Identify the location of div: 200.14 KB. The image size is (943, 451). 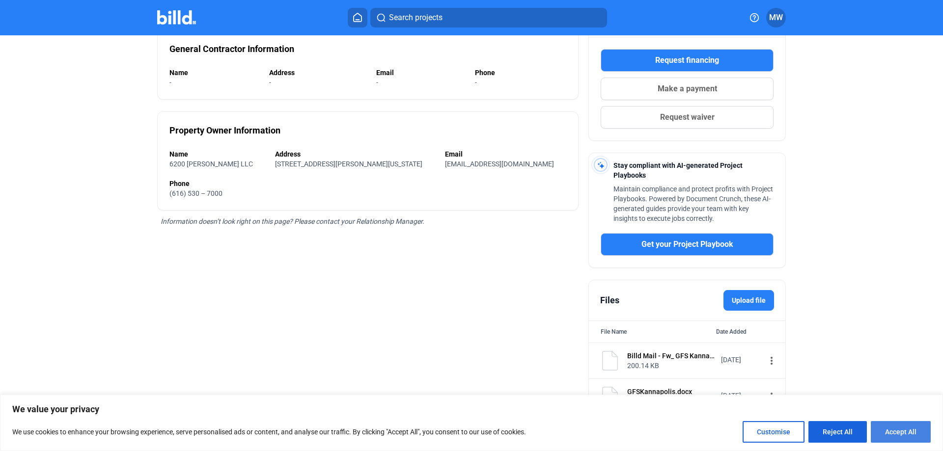
(671, 366).